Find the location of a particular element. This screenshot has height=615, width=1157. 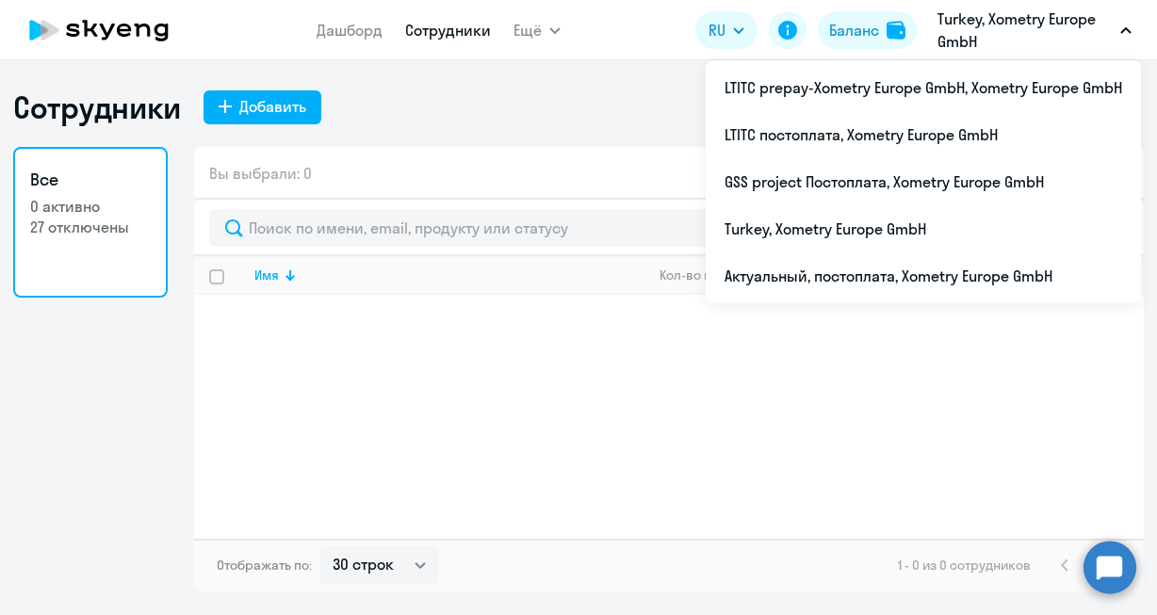

p: Turkey, Xometry Europe GmbH is located at coordinates (1025, 30).